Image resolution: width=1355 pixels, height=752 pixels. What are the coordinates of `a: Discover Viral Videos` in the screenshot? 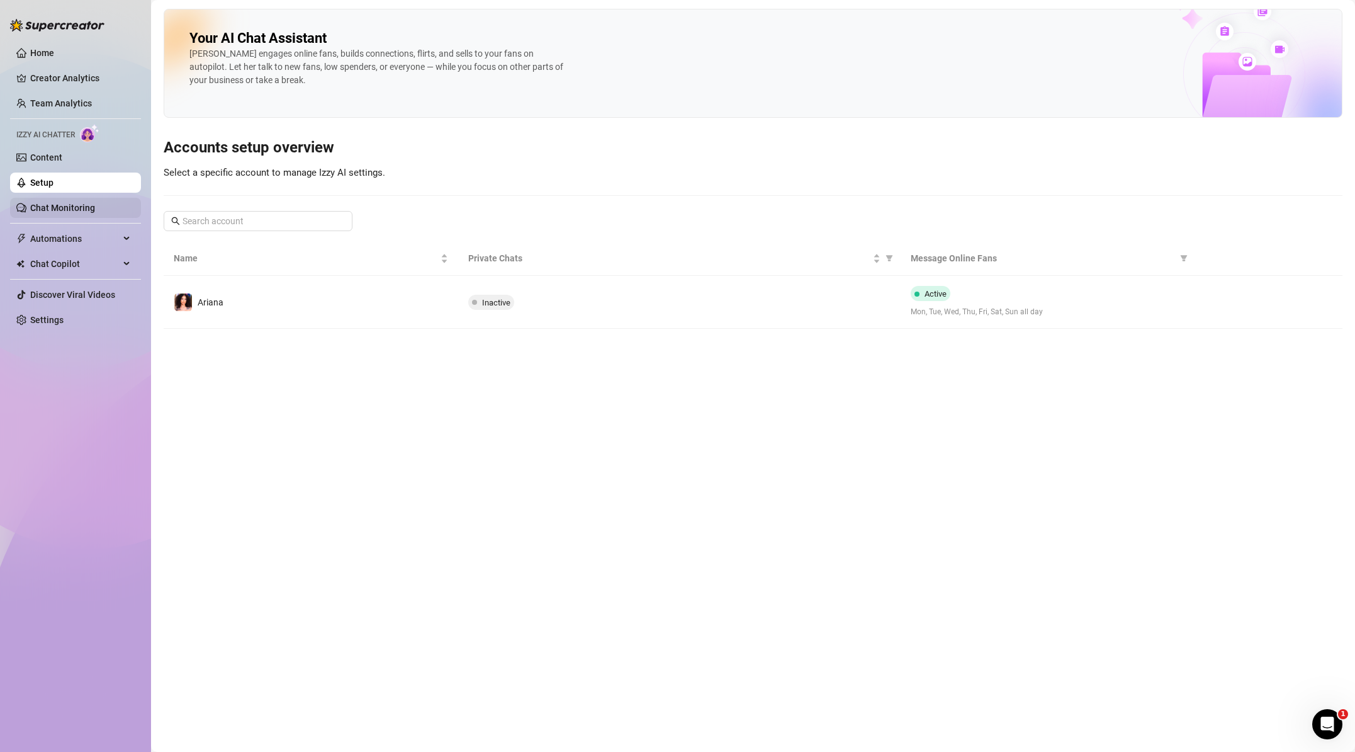 It's located at (72, 295).